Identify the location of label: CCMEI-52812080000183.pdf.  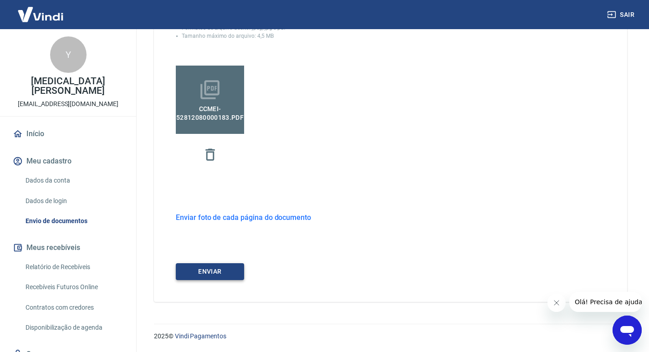
(210, 100).